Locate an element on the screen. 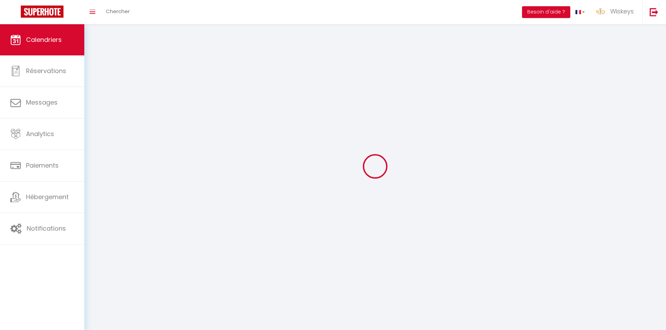  span: Wiskeys is located at coordinates (622, 11).